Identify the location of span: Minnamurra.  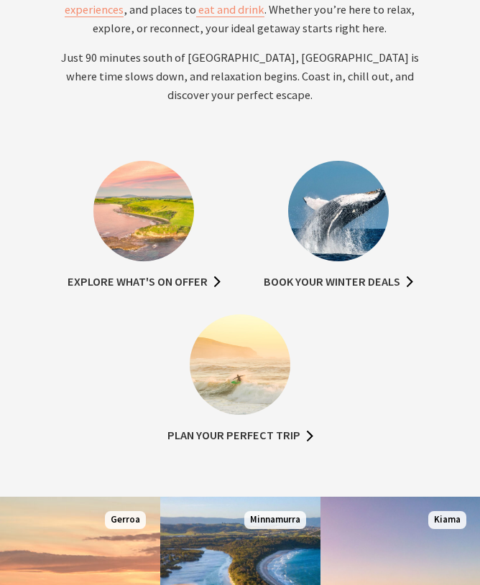
(275, 520).